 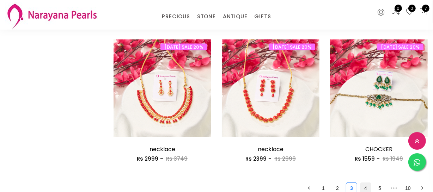 What do you see at coordinates (148, 26) in the screenshot?
I see `span: Rs 2159` at bounding box center [148, 26].